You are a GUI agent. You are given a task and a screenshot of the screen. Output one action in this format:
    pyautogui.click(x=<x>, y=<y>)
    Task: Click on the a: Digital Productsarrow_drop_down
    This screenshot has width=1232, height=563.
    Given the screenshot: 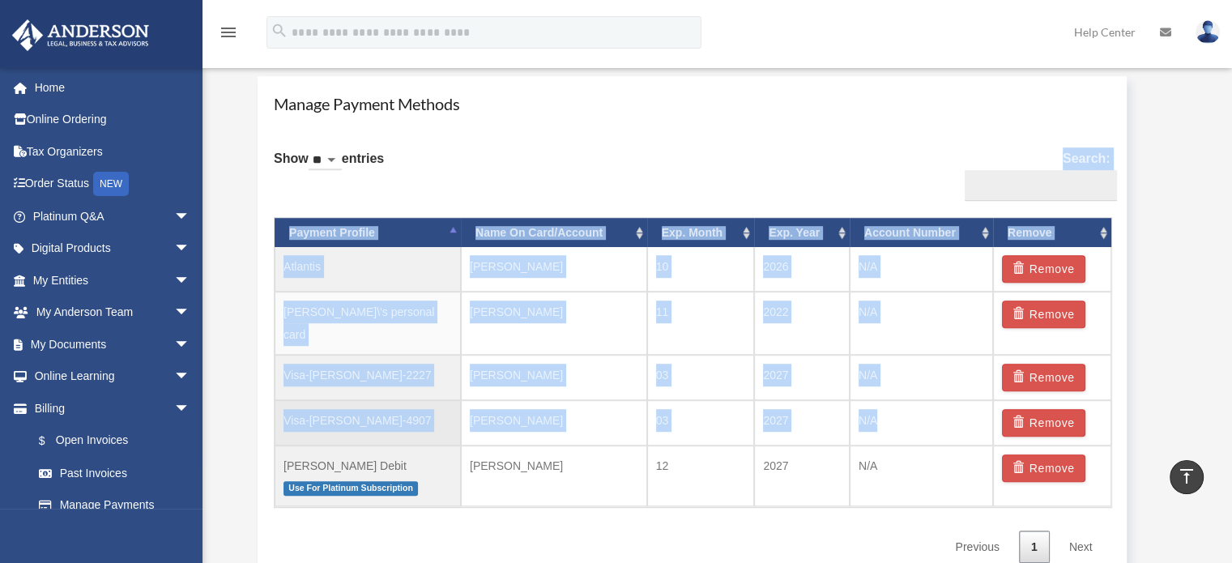 What is the action you would take?
    pyautogui.click(x=113, y=249)
    